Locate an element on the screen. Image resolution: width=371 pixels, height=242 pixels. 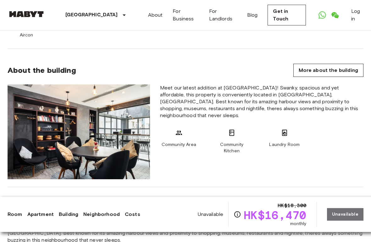
span: Community Area is located at coordinates (179, 145).